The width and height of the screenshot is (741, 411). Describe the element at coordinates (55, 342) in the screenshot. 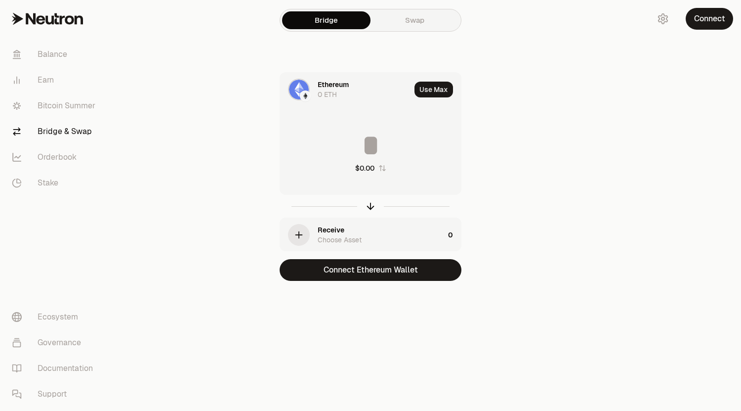

I see `a: Governance` at that location.